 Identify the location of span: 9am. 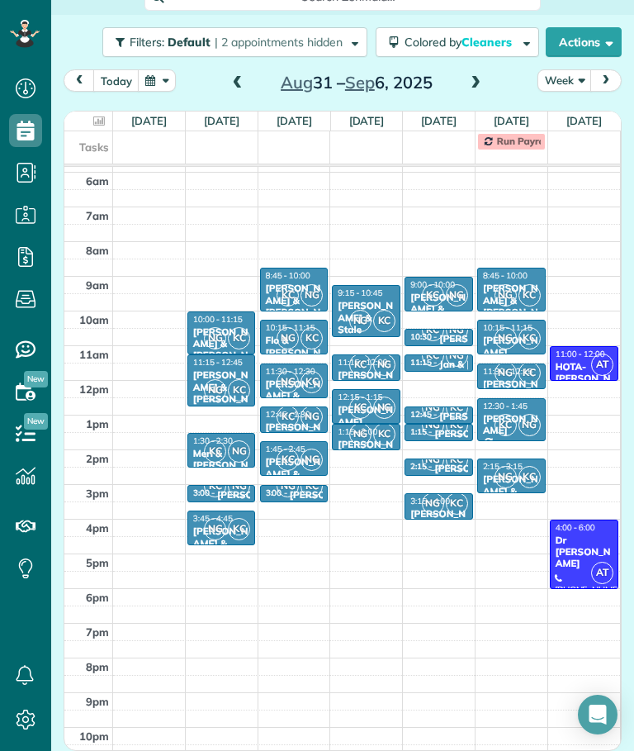
(97, 285).